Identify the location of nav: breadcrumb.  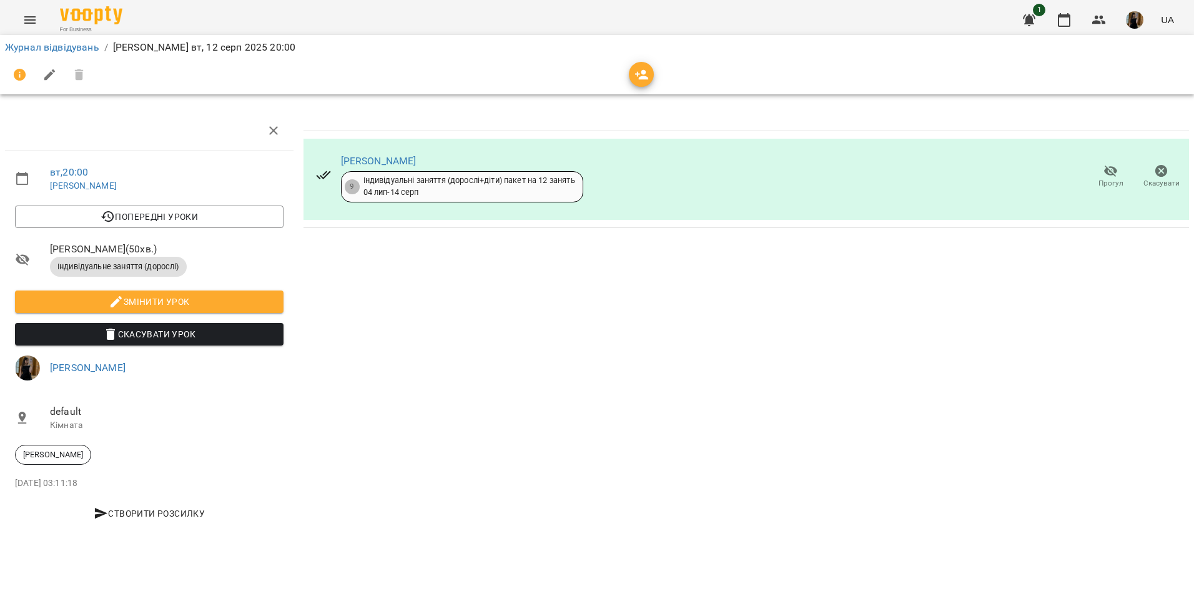
(597, 47).